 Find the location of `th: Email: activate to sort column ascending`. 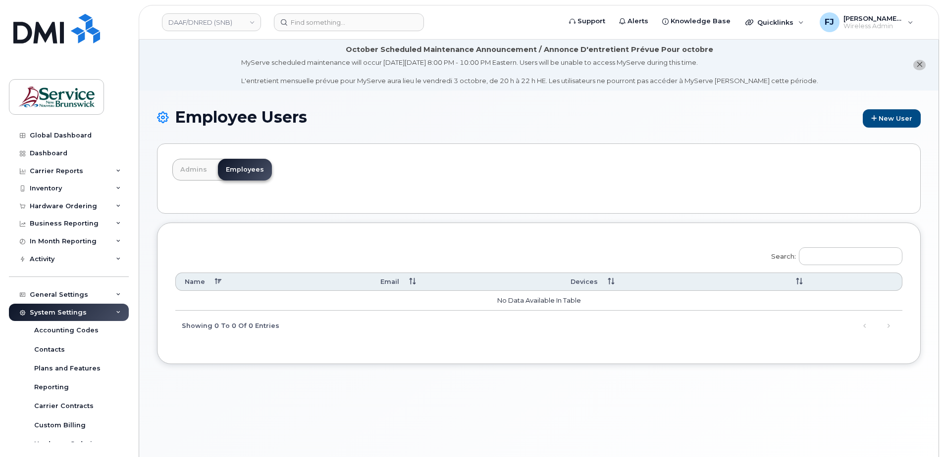

th: Email: activate to sort column ascending is located at coordinates (466, 282).